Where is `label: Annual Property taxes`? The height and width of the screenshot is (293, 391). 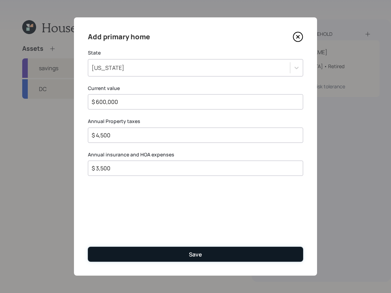
label: Annual Property taxes is located at coordinates (196, 121).